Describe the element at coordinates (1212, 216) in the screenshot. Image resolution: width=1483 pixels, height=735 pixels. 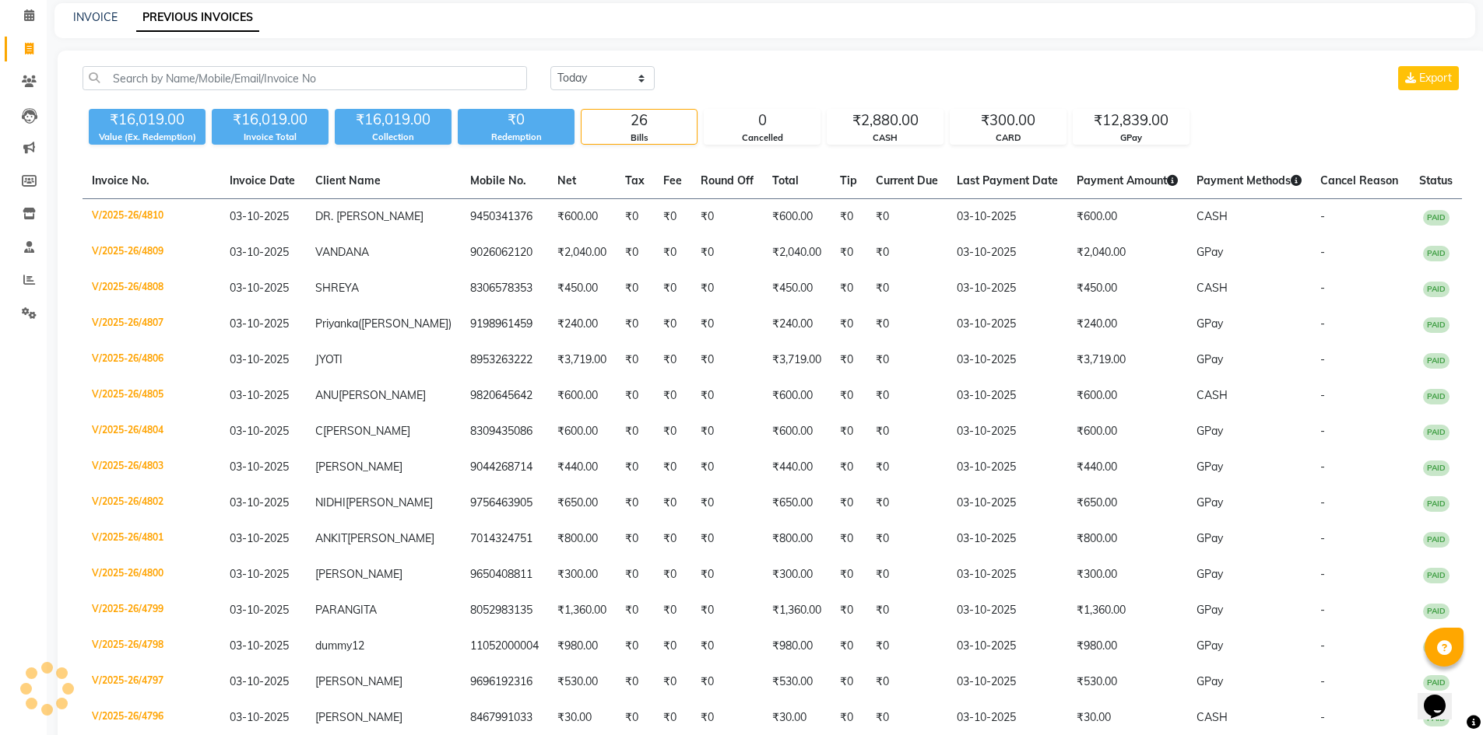
I see `span: CASH` at that location.